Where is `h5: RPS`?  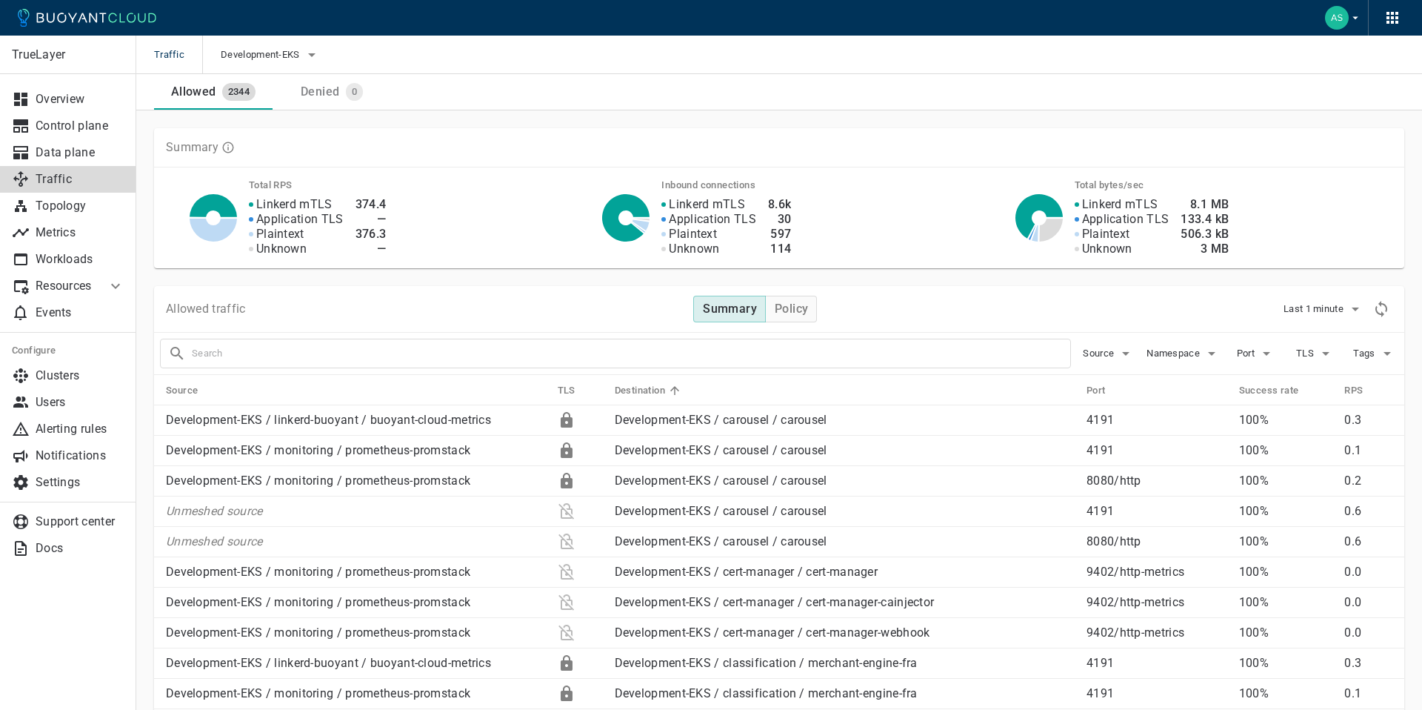 h5: RPS is located at coordinates (1353, 390).